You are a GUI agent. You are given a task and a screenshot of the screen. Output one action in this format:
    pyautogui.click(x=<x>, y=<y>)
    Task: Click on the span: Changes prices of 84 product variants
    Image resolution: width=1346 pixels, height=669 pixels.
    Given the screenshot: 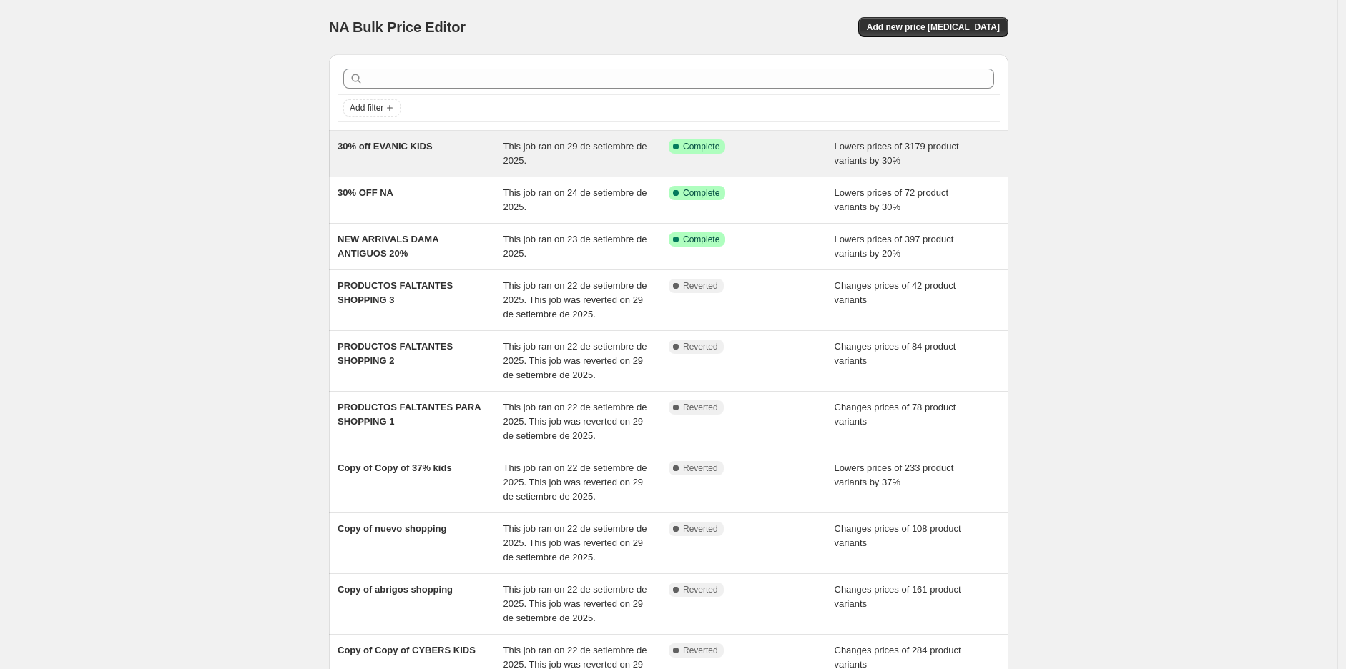 What is the action you would take?
    pyautogui.click(x=895, y=353)
    